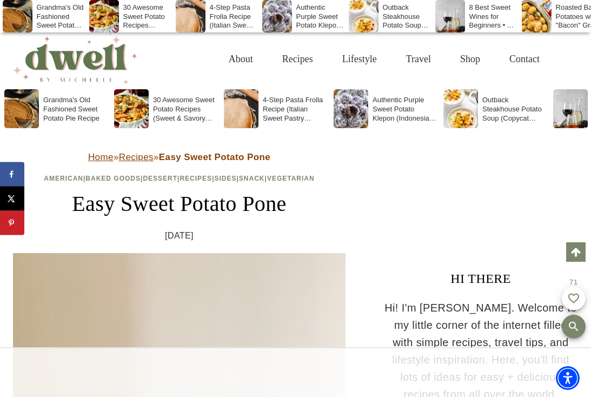  I want to click on nav: Primary Navigation, so click(384, 59).